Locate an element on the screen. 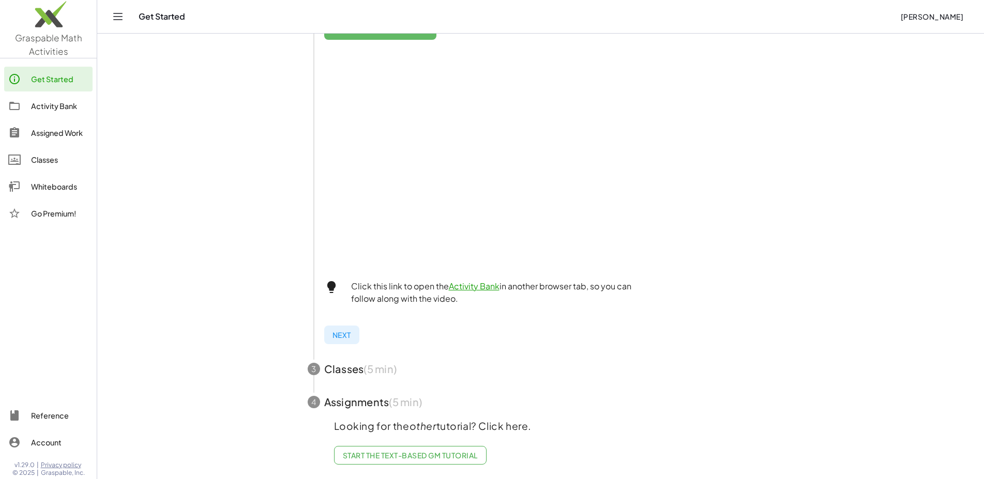  div: Account is located at coordinates (59, 443).